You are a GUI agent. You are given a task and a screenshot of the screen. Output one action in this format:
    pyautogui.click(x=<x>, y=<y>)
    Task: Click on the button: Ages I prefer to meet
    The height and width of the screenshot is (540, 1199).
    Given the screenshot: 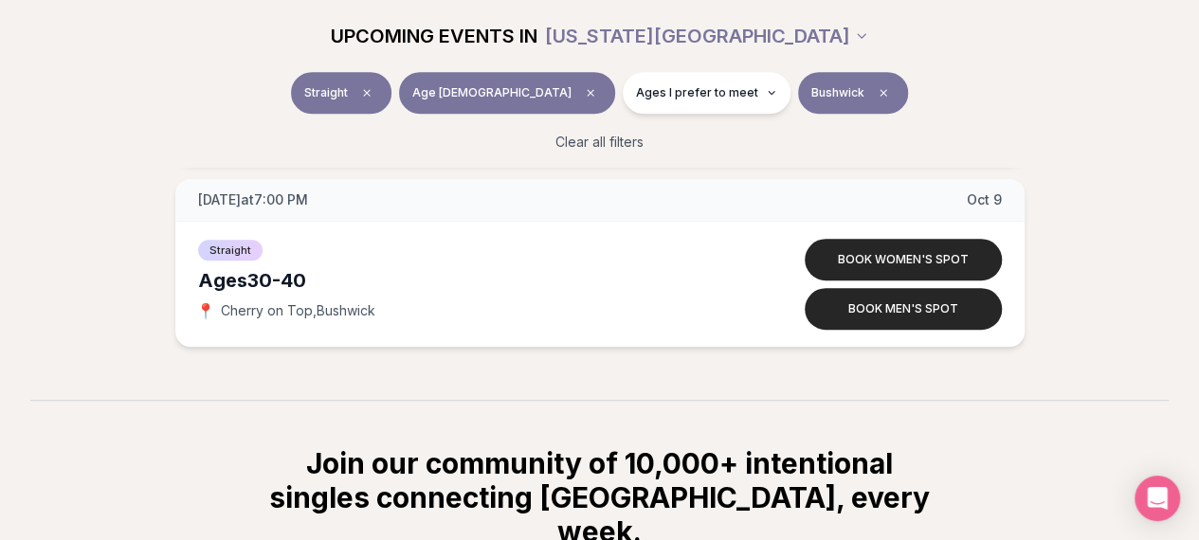 What is the action you would take?
    pyautogui.click(x=706, y=93)
    